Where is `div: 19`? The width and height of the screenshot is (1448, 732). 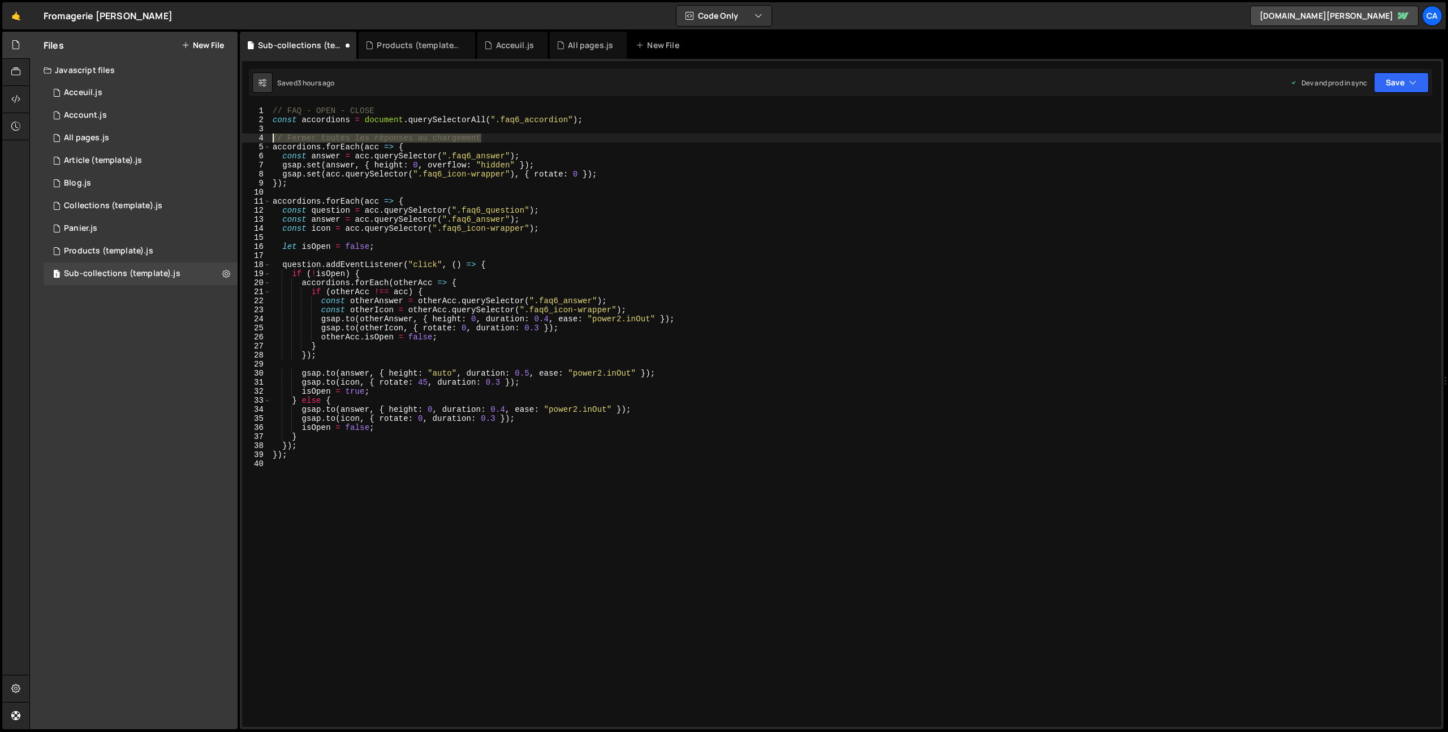
div: 19 is located at coordinates (256, 274).